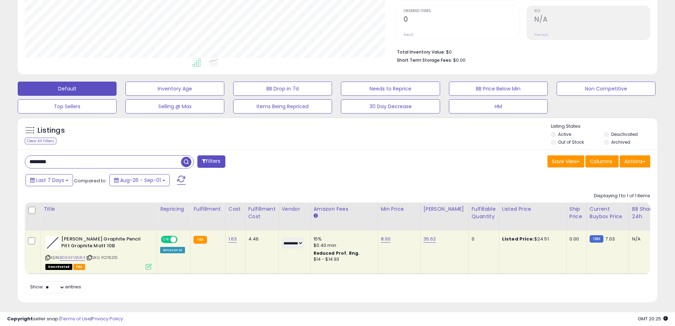  I want to click on span: ON, so click(166, 239).